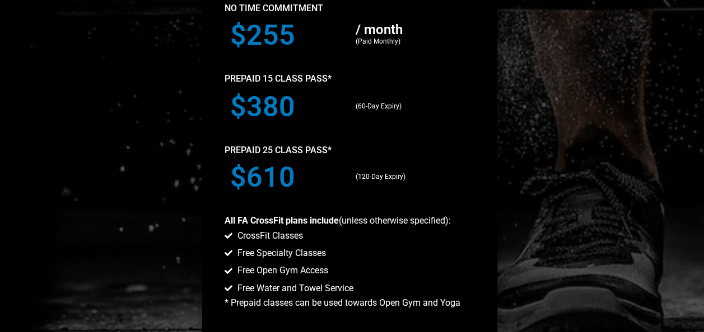  What do you see at coordinates (349, 8) in the screenshot?
I see `p: No Time Commitment` at bounding box center [349, 8].